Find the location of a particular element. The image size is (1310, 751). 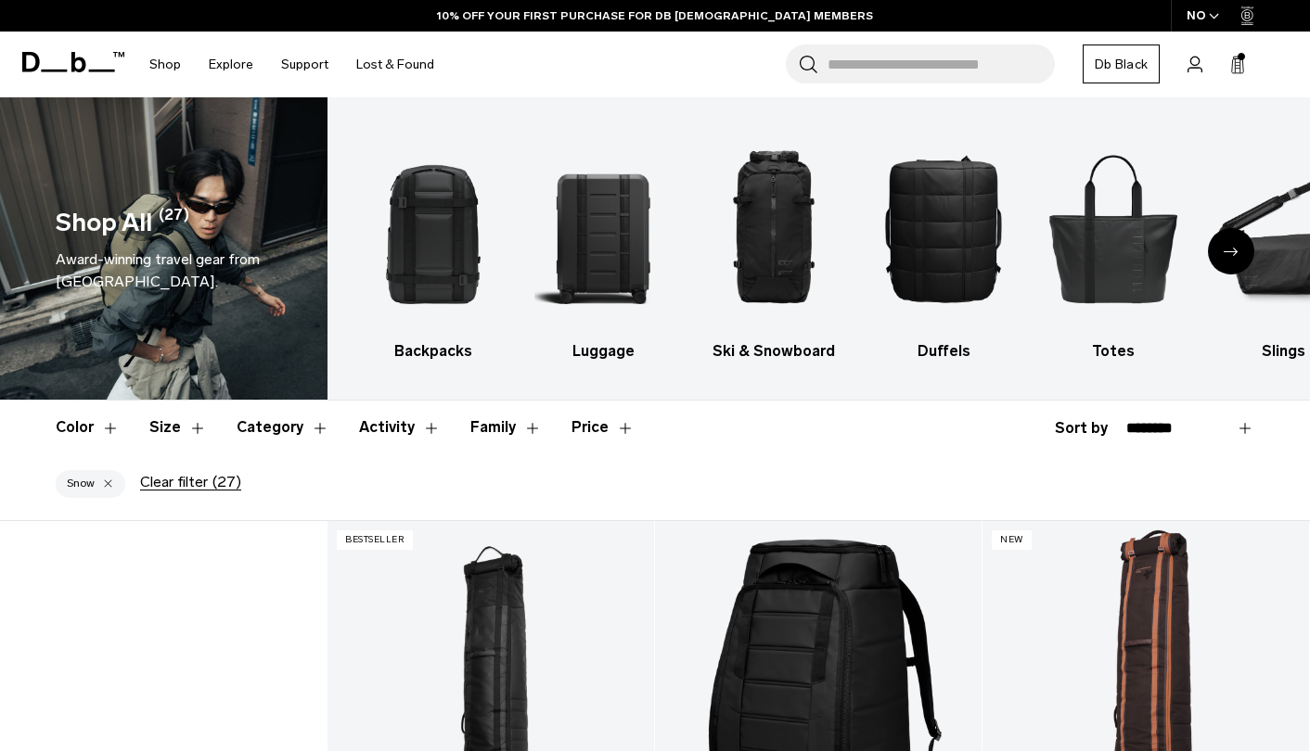

div: Next slide is located at coordinates (1231, 251).